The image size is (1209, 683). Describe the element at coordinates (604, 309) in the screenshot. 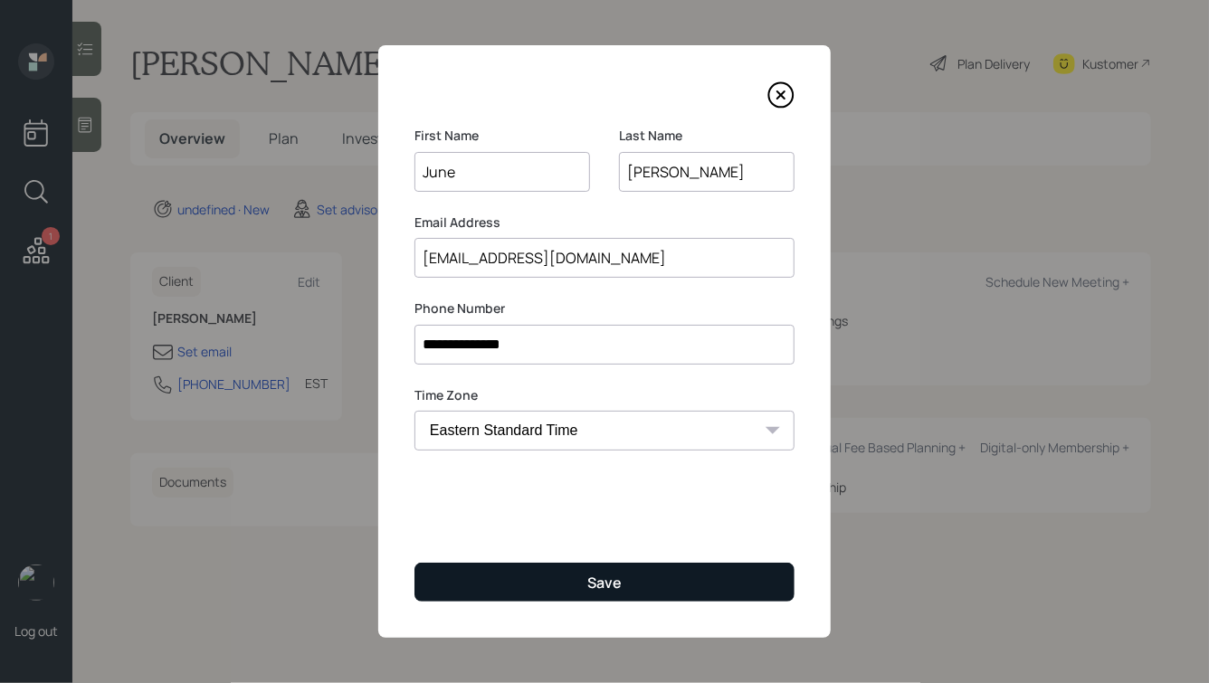

I see `label: Phone Number` at that location.